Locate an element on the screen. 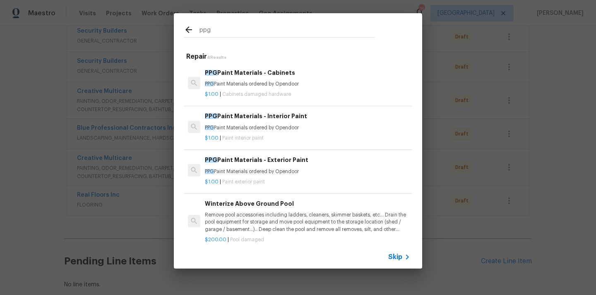 This screenshot has height=295, width=596. h6: Paint Materials - Interior Paint is located at coordinates (307, 116).